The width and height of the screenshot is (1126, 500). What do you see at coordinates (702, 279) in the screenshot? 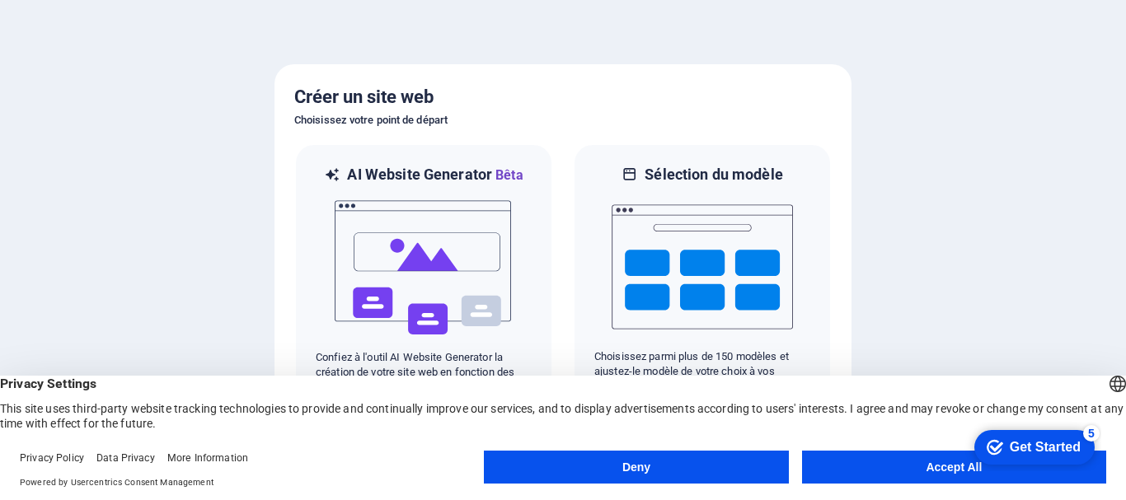
I see `div: Sélection du modèleChoisissez parmi plus de 150 modèles et ajustez-le modèle de votre choix à vos...` at bounding box center [702, 279].